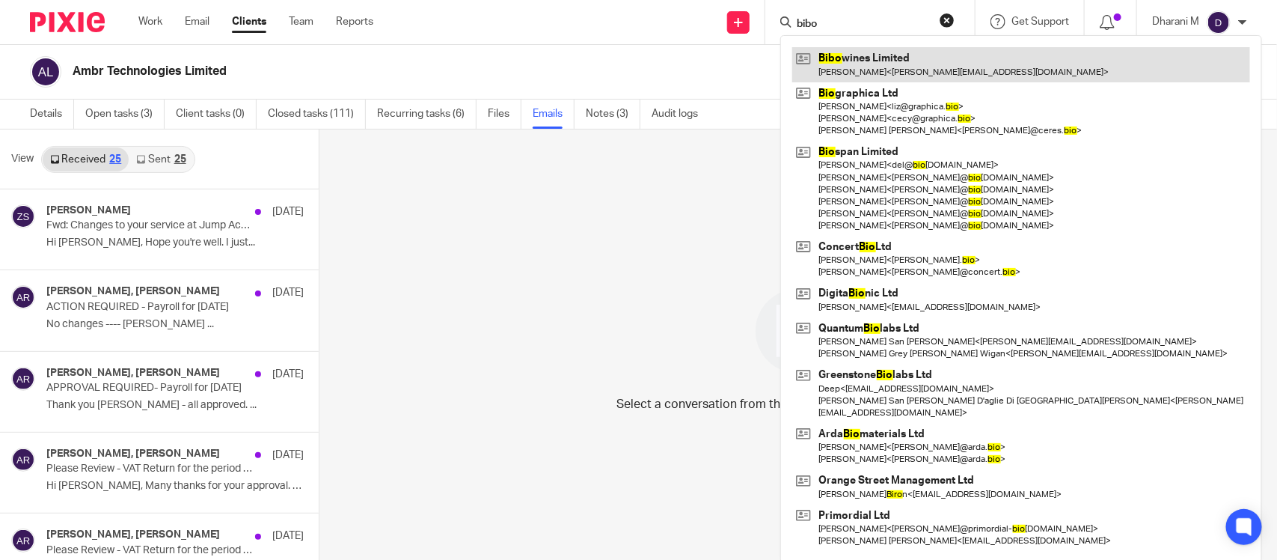  I want to click on a: Team, so click(301, 22).